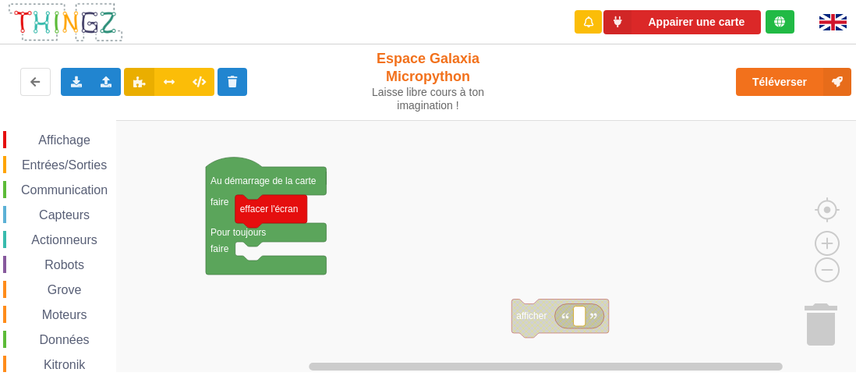 This screenshot has width=856, height=383. What do you see at coordinates (531, 316) in the screenshot?
I see `text: afficher` at bounding box center [531, 316].